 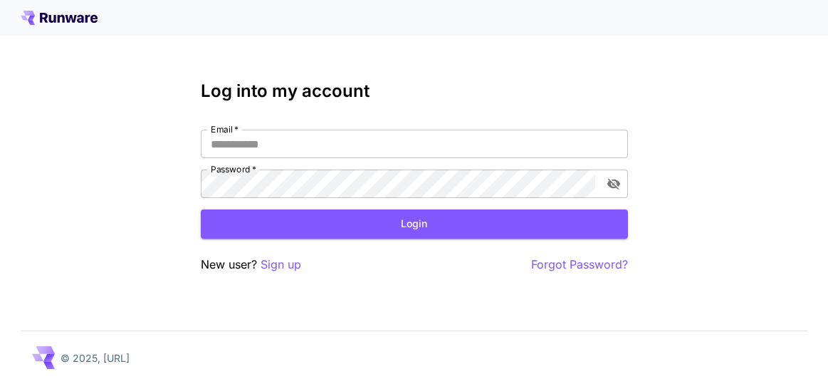 I want to click on button: Sign up, so click(x=280, y=264).